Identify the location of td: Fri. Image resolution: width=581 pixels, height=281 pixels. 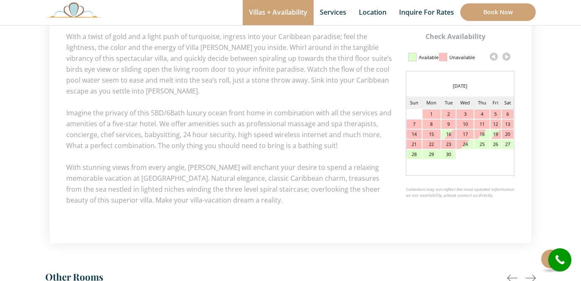
(495, 103).